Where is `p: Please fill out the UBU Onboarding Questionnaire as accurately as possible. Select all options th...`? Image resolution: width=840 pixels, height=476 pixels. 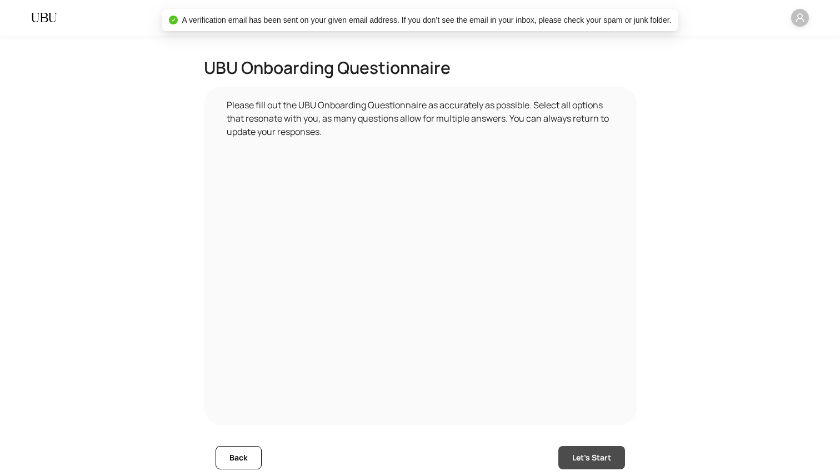
p: Please fill out the UBU Onboarding Questionnaire as accurately as possible. Select all options th... is located at coordinates (420, 118).